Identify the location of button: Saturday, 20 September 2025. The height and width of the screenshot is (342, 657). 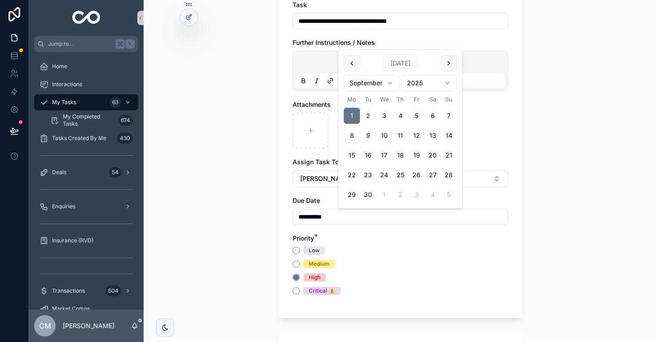
(433, 155).